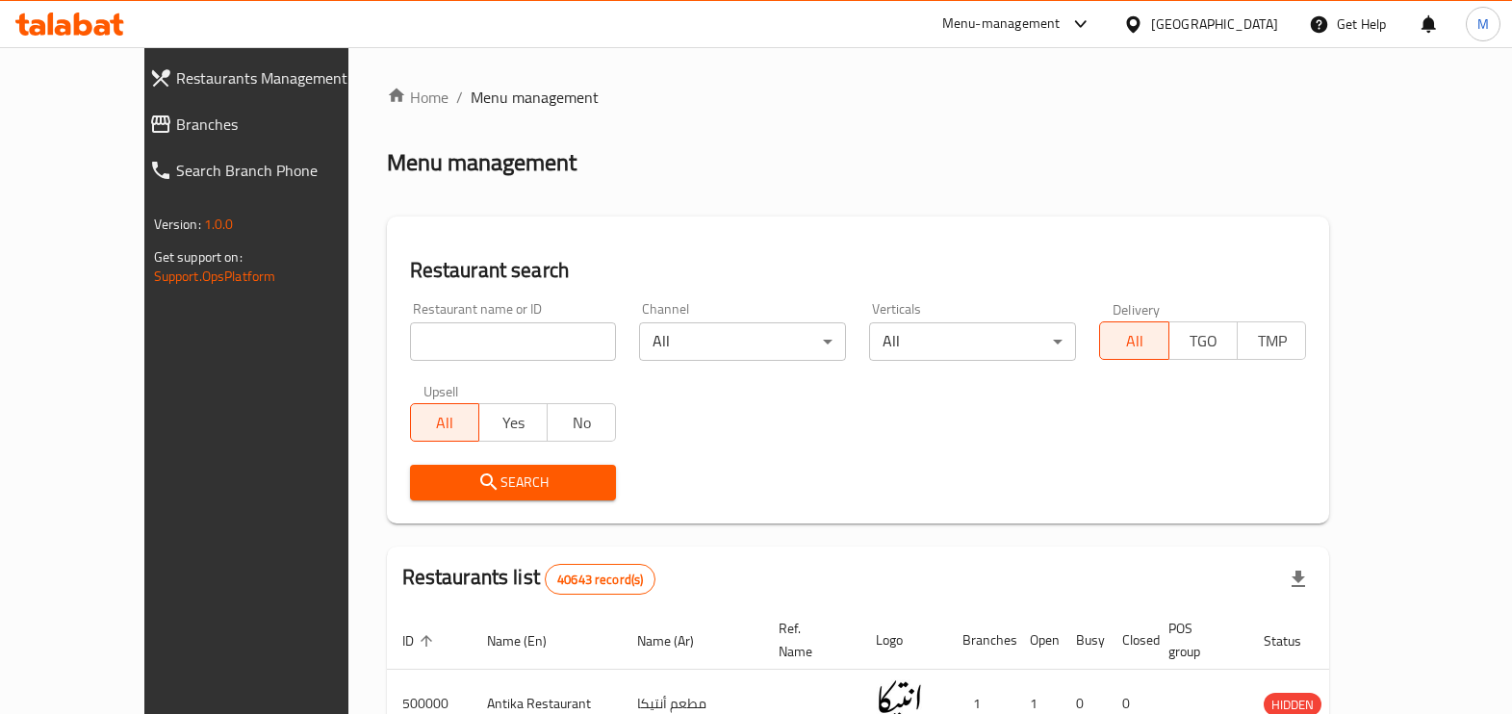 This screenshot has height=714, width=1512. What do you see at coordinates (1483, 24) in the screenshot?
I see `span: M` at bounding box center [1483, 24].